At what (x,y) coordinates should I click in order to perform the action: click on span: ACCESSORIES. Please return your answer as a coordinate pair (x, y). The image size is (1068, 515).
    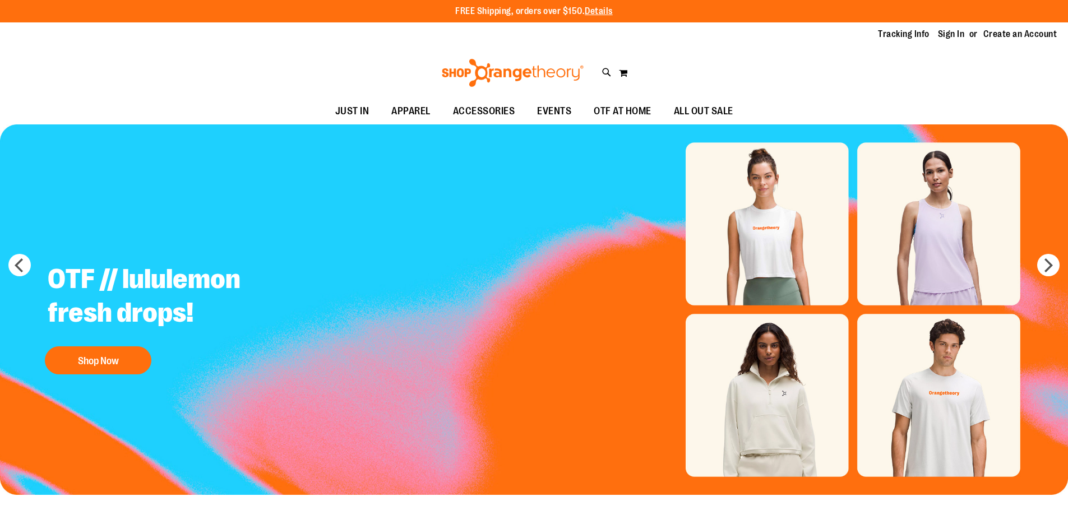
    Looking at the image, I should click on (484, 111).